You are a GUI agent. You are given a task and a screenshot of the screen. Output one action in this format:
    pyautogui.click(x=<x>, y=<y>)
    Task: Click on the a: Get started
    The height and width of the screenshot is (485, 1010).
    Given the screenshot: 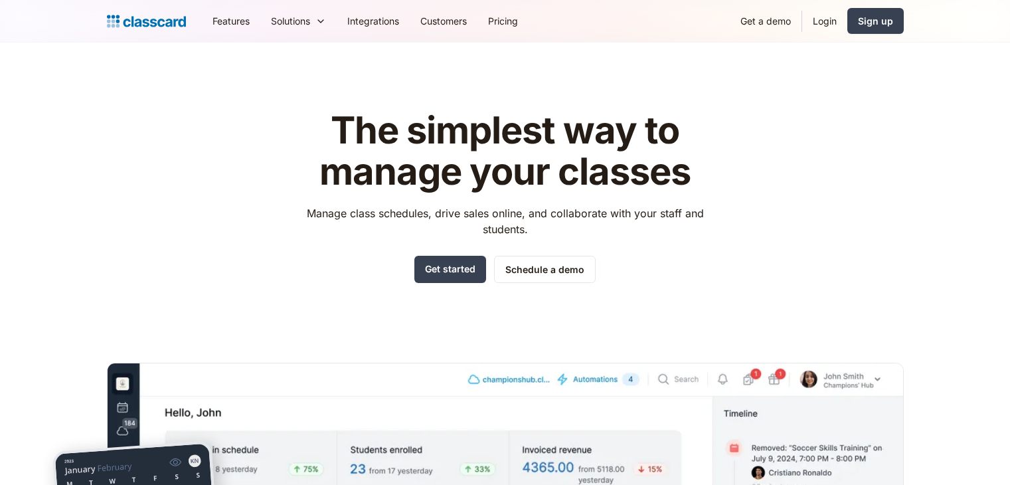 What is the action you would take?
    pyautogui.click(x=450, y=269)
    